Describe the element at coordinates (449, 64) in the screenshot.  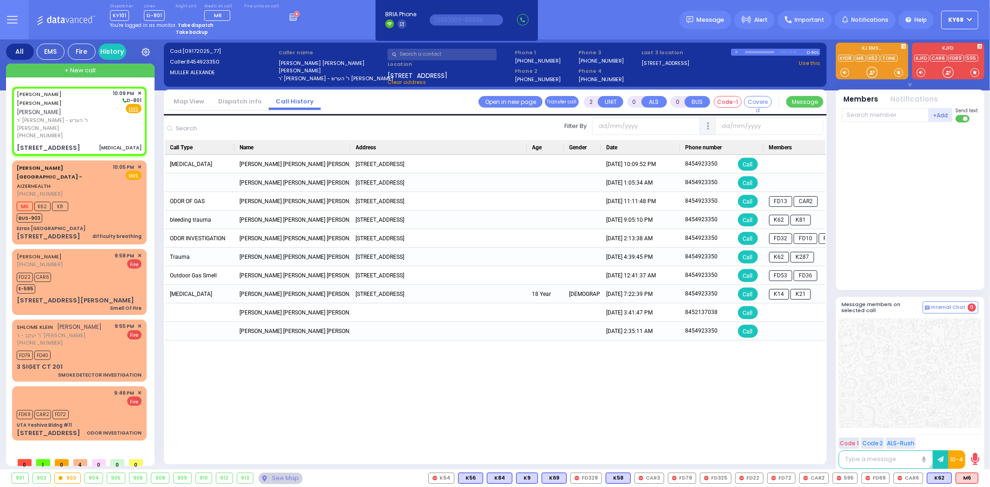
I see `label: Location` at that location.